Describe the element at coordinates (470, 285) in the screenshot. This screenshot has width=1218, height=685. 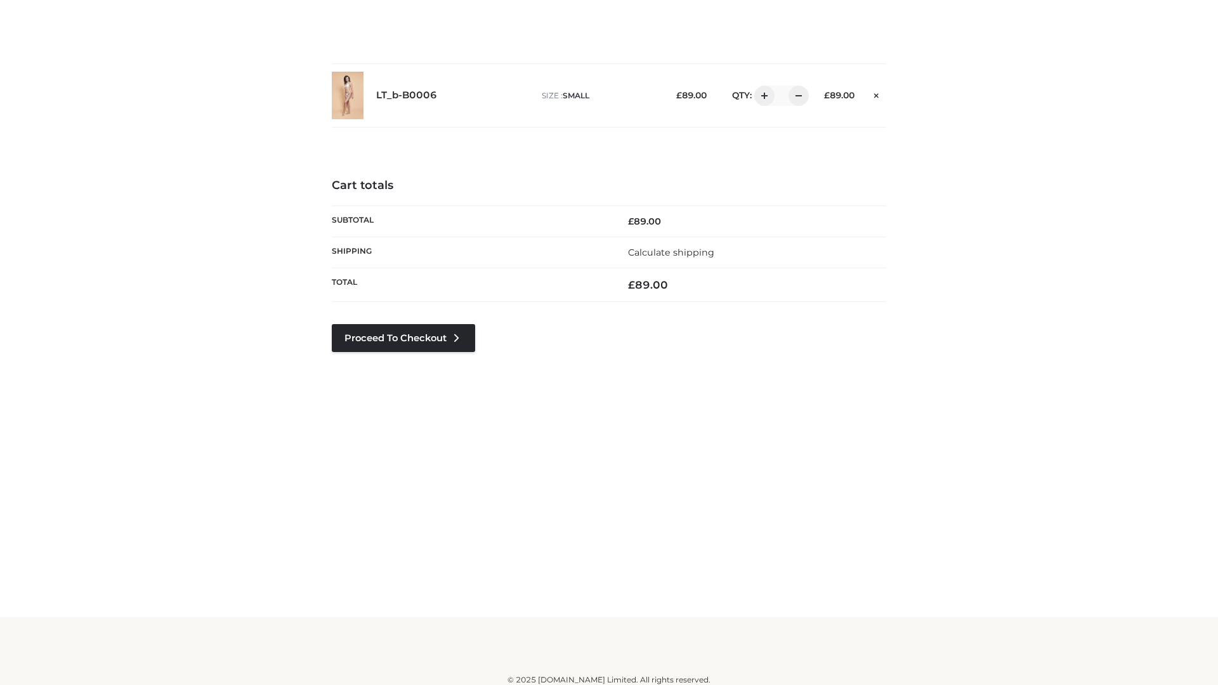
I see `th: Total` at that location.